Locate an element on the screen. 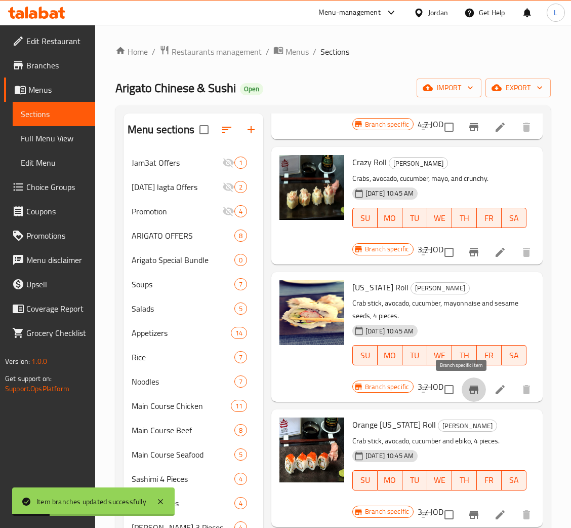  a: Choice Groups is located at coordinates (50, 187).